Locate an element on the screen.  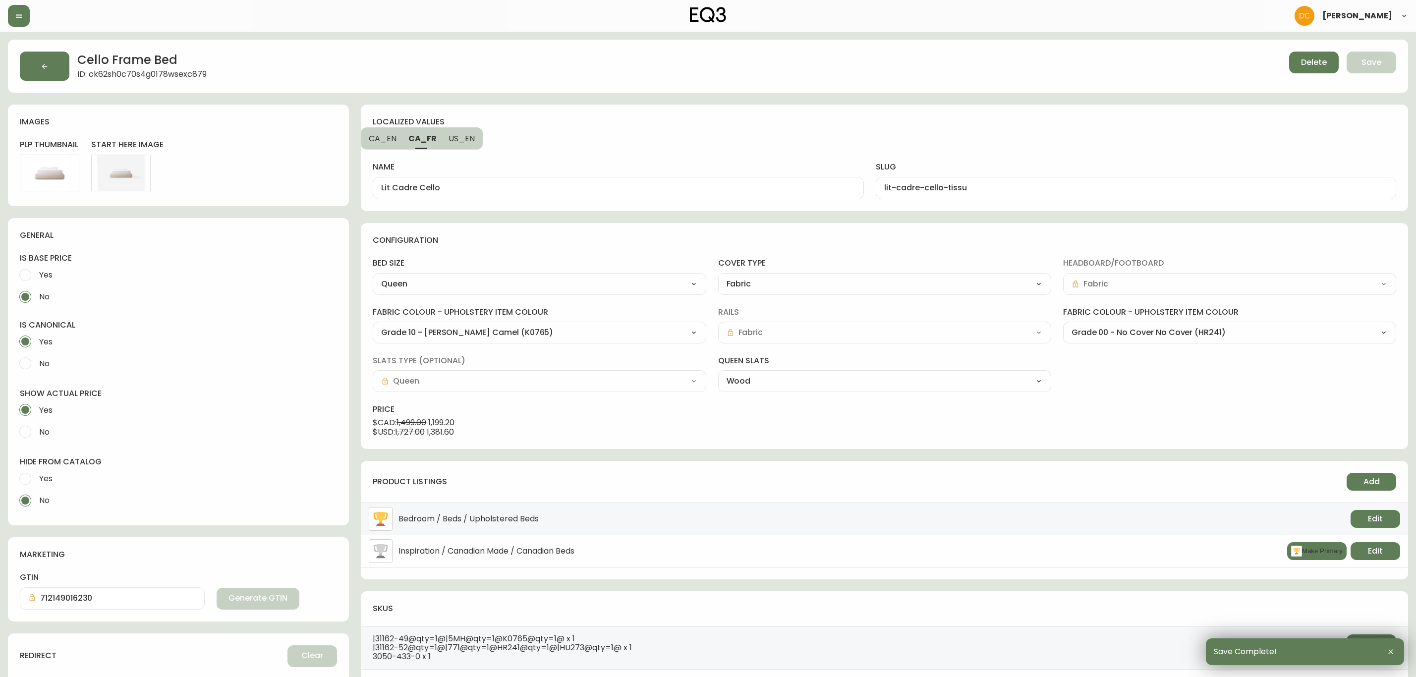
h2: Cello Frame Bed is located at coordinates (142, 60).